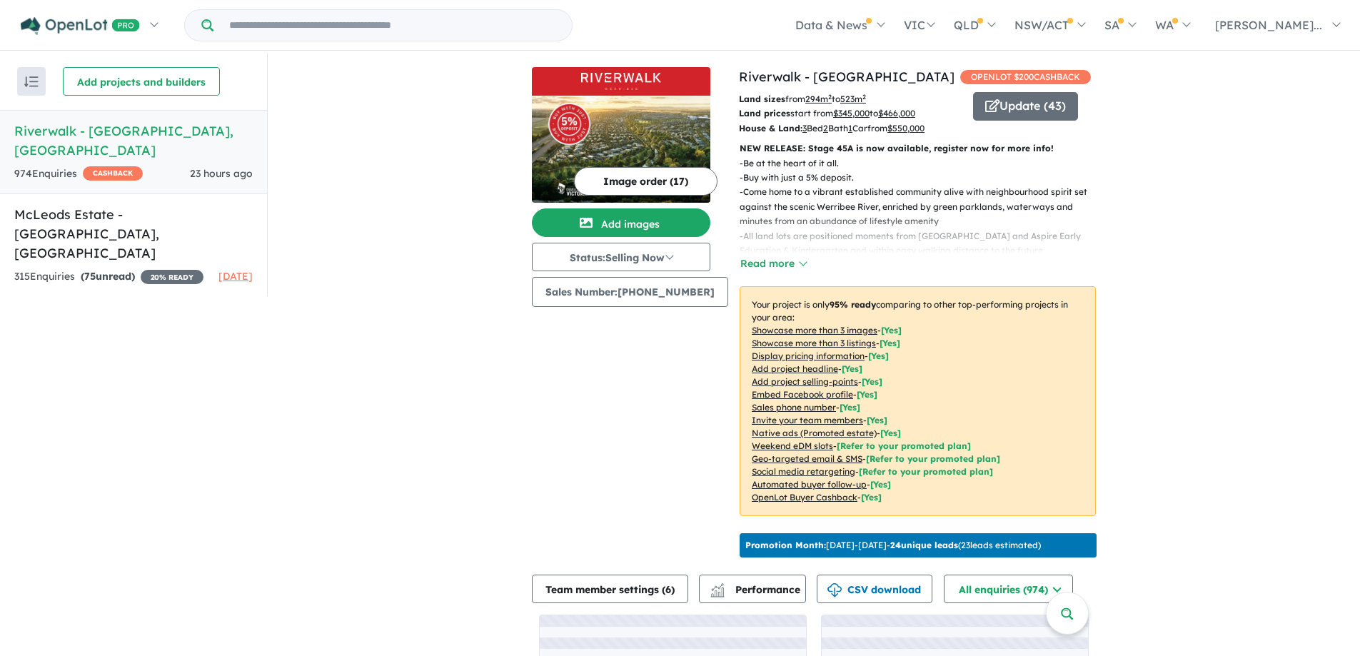  I want to click on u: Weekend eDM slots, so click(793, 446).